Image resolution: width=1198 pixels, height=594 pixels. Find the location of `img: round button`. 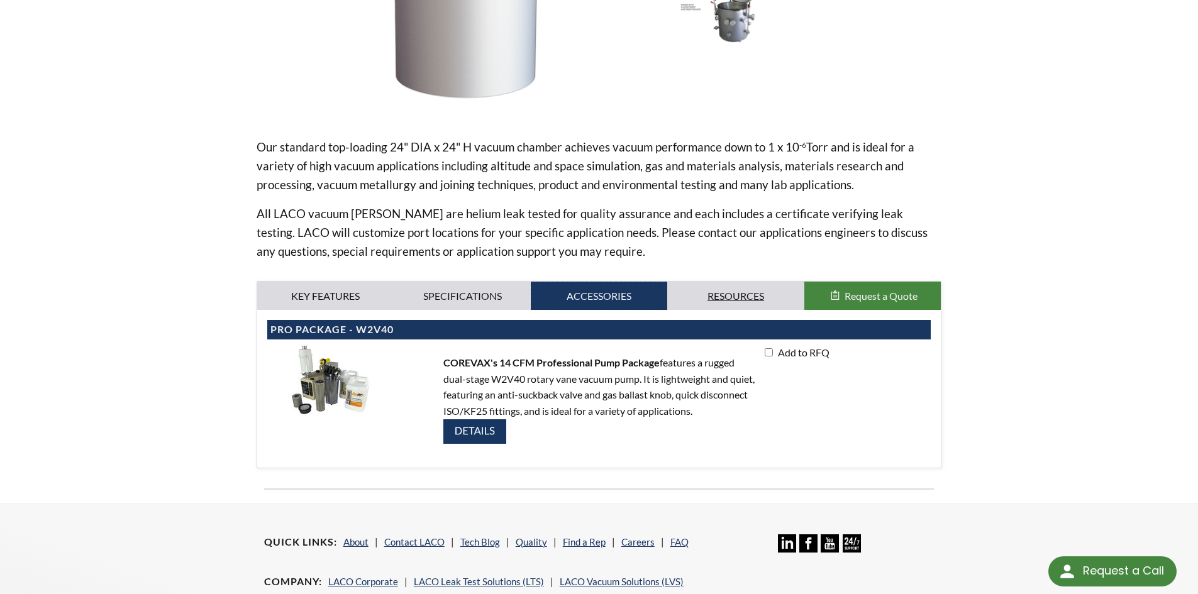

img: round button is located at coordinates (1067, 571).